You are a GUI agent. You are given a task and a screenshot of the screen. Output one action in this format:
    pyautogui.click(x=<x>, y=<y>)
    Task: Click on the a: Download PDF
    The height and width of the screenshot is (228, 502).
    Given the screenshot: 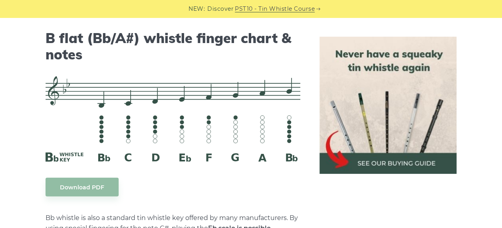 What is the action you would take?
    pyautogui.click(x=82, y=187)
    